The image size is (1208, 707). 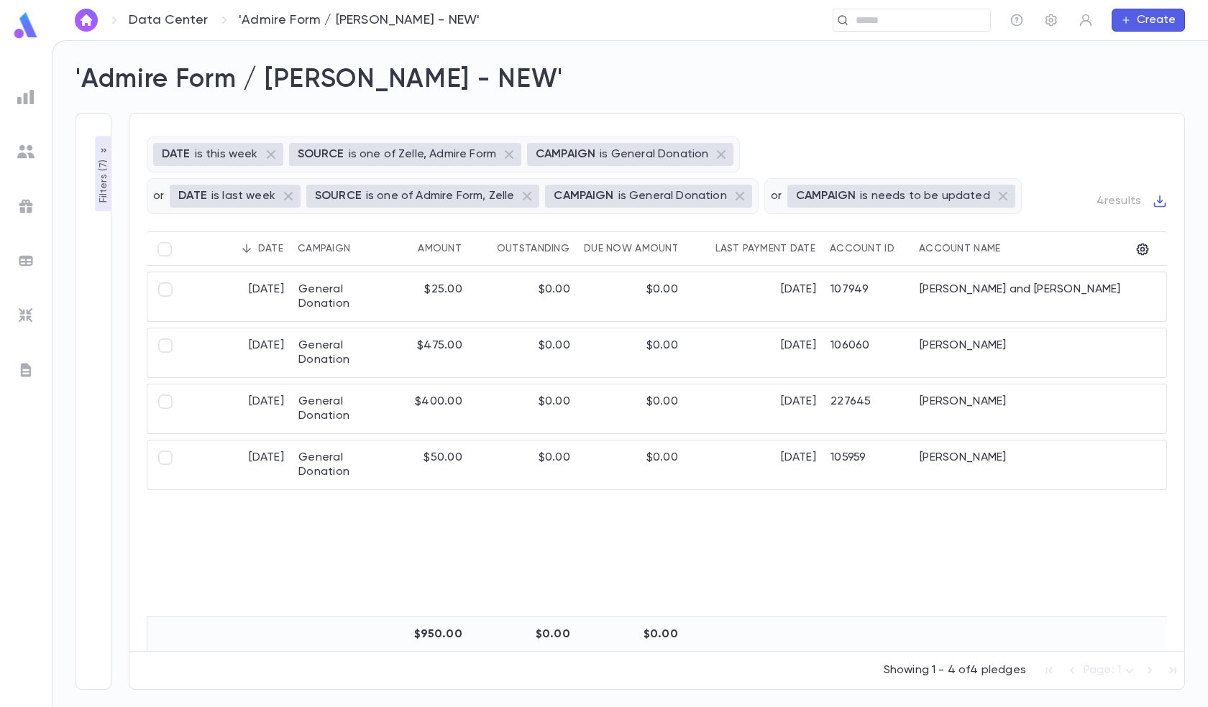 I want to click on div: Account ID, so click(x=862, y=249).